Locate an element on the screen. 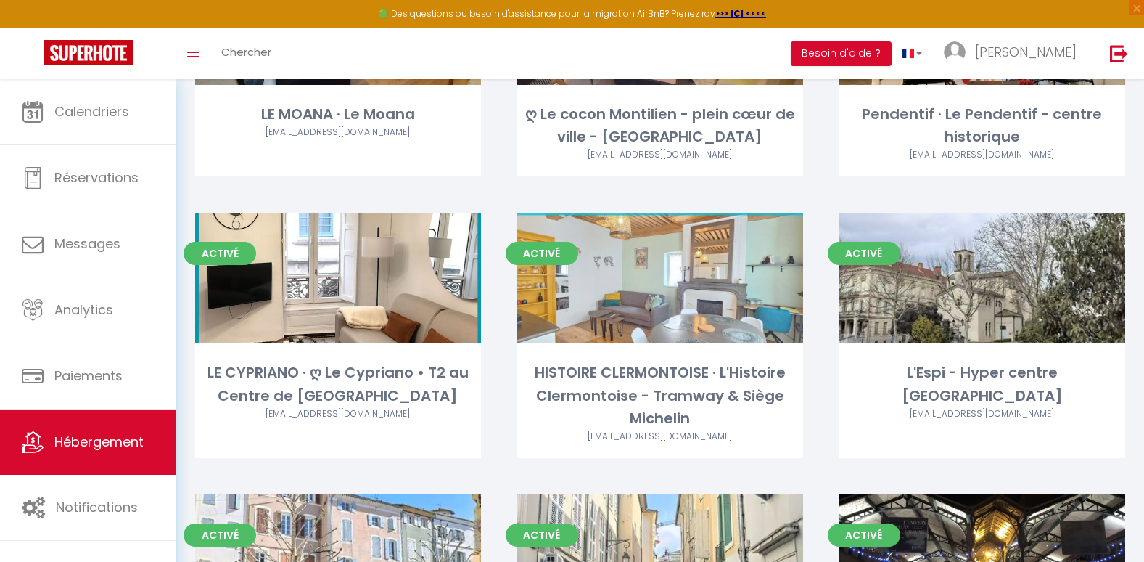 The height and width of the screenshot is (562, 1144). button: Besoin d'aide ? is located at coordinates (841, 54).